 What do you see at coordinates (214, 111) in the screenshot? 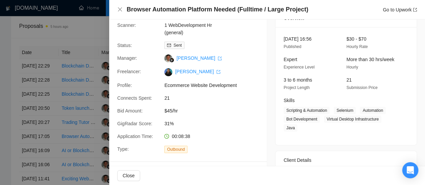
I see `span: $45/hr` at bounding box center [214, 111].